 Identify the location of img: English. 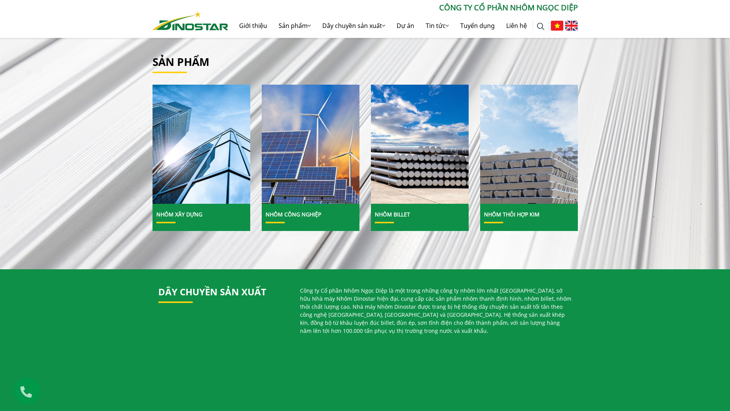
(572, 26).